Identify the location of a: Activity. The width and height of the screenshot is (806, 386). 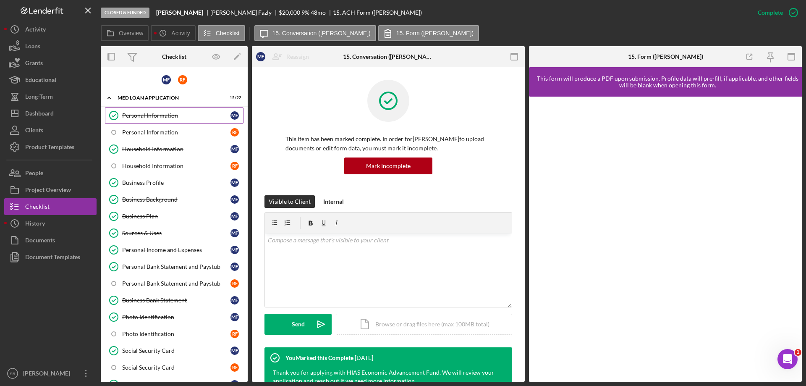
(50, 29).